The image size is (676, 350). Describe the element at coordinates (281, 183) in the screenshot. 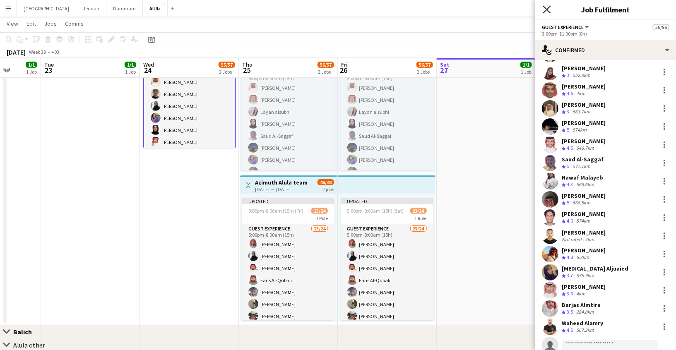

I see `h3: Azimuth Alula team` at that location.